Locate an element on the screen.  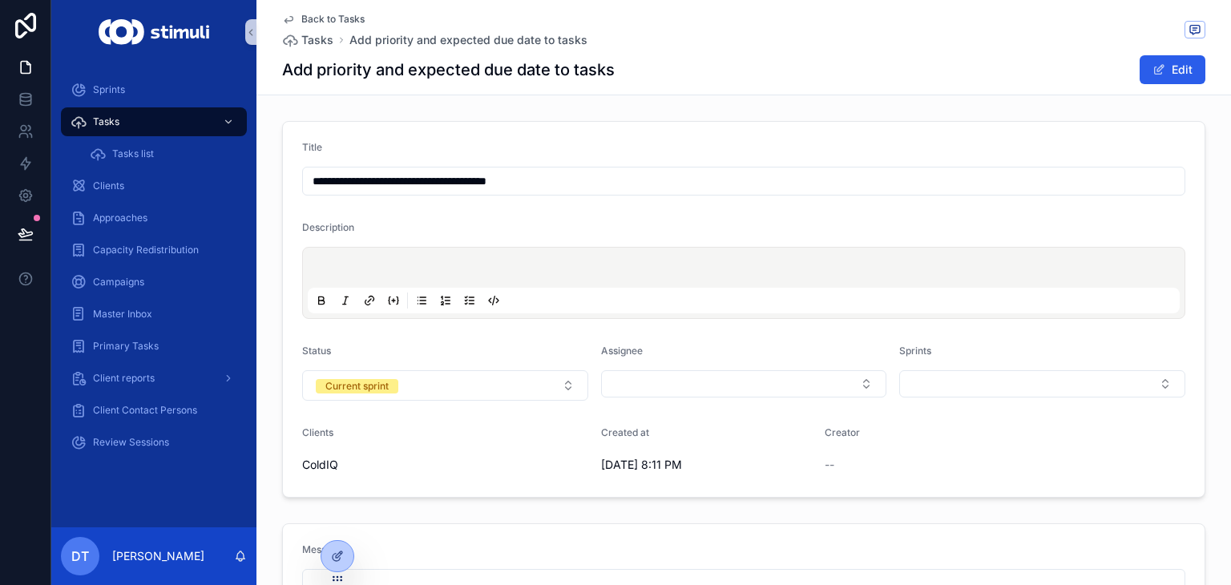
a: Capacity Redistribution is located at coordinates (154, 250).